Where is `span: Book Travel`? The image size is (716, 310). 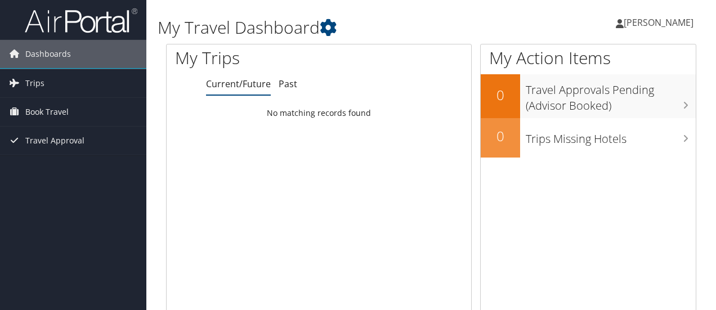
span: Book Travel is located at coordinates (47, 112).